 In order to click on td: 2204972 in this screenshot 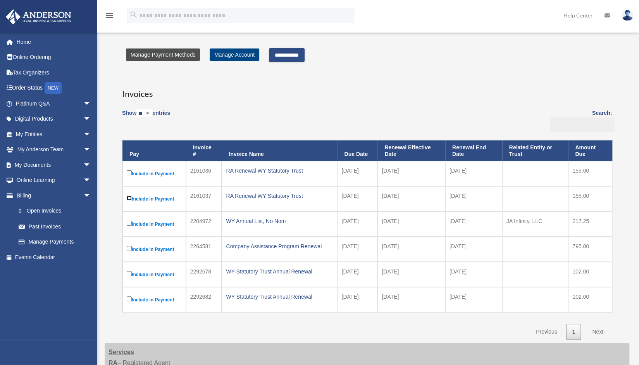, I will do `click(204, 224)`.